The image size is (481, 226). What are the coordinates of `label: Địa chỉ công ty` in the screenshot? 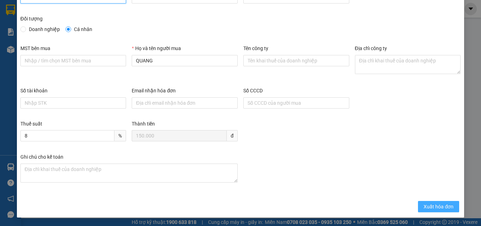 It's located at (371, 48).